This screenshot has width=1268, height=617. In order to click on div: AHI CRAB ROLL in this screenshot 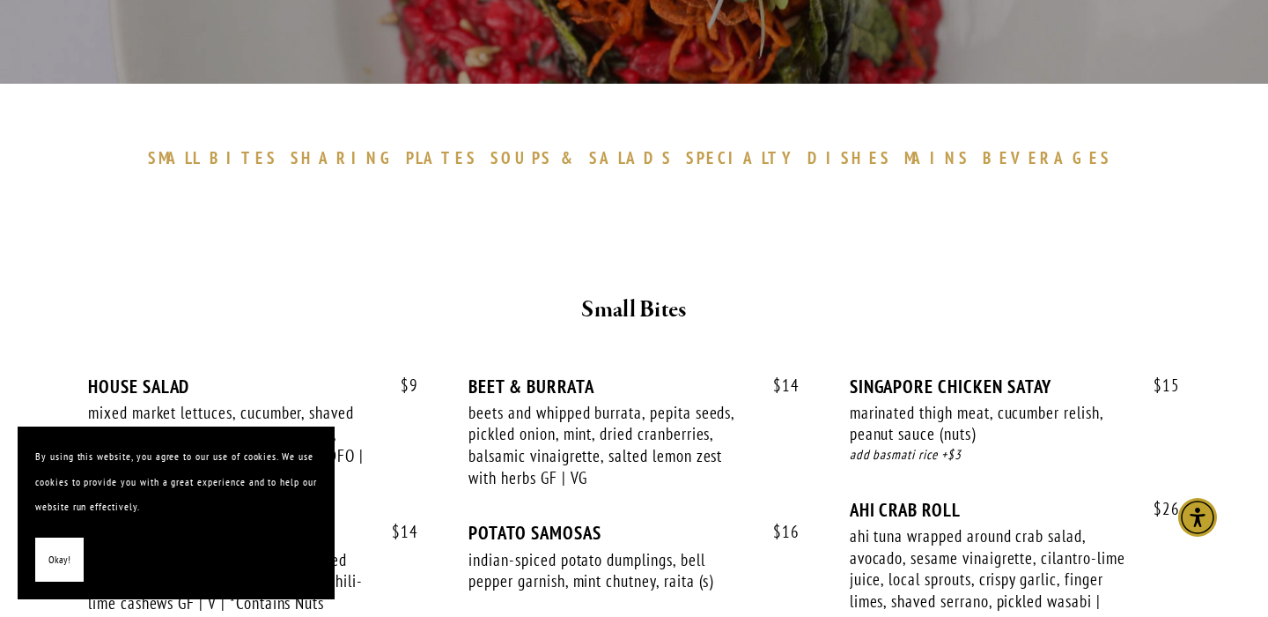, I will do `click(1015, 509)`.